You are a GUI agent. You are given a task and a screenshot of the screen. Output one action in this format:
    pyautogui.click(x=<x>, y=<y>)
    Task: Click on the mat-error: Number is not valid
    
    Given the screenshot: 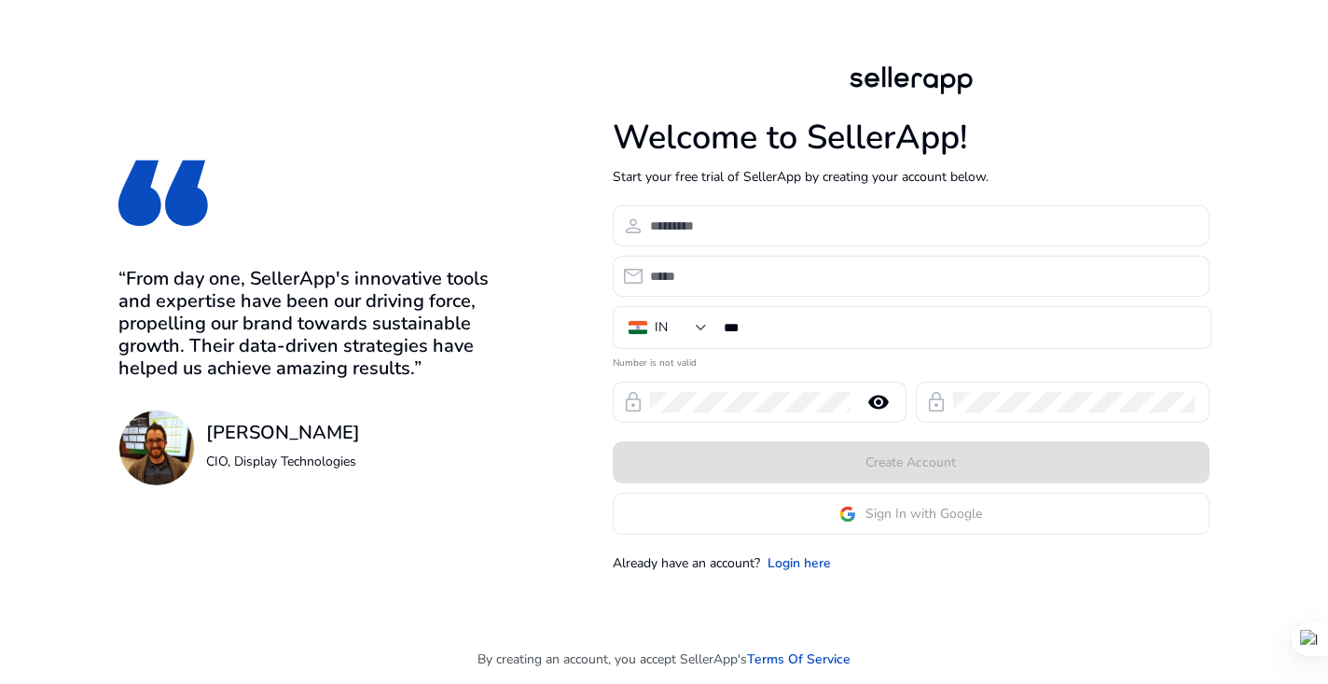 What is the action you would take?
    pyautogui.click(x=911, y=360)
    